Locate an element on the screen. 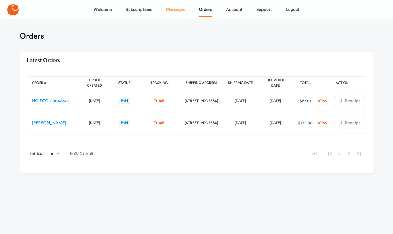  h2: Latest Orders is located at coordinates (43, 61).